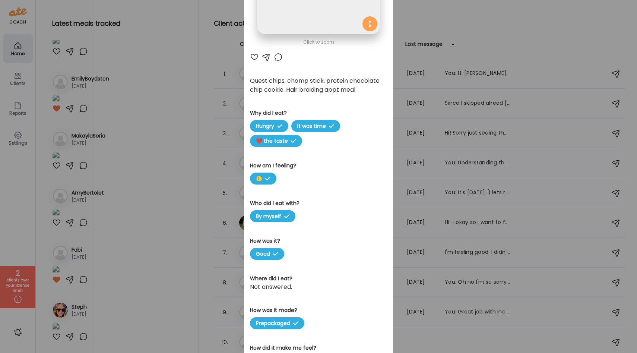  Describe the element at coordinates (319, 203) in the screenshot. I see `h3: Who did I eat with?` at that location.